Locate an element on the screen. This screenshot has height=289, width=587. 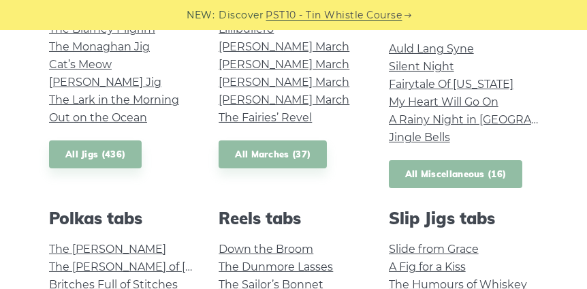
a: A Fig for a Kiss is located at coordinates (427, 266).